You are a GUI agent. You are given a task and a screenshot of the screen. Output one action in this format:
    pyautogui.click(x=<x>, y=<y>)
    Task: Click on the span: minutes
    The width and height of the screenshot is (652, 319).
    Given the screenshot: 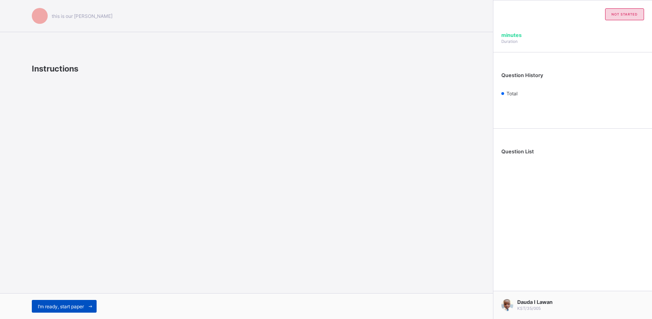 What is the action you would take?
    pyautogui.click(x=512, y=35)
    